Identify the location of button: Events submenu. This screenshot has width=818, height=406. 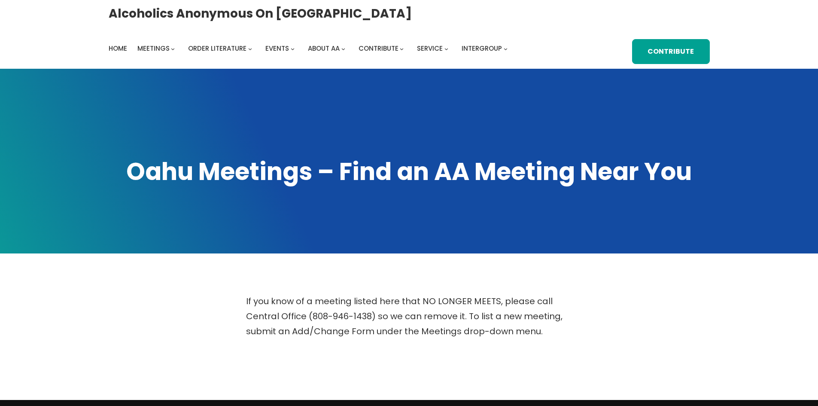
(293, 48).